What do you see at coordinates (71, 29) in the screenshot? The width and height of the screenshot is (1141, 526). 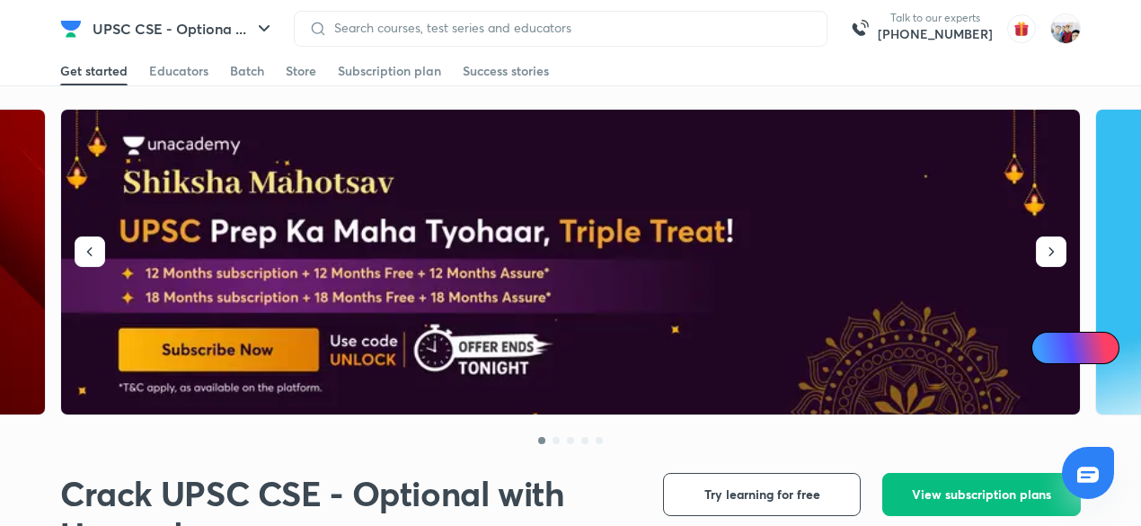 I see `a: Company Logo` at bounding box center [71, 29].